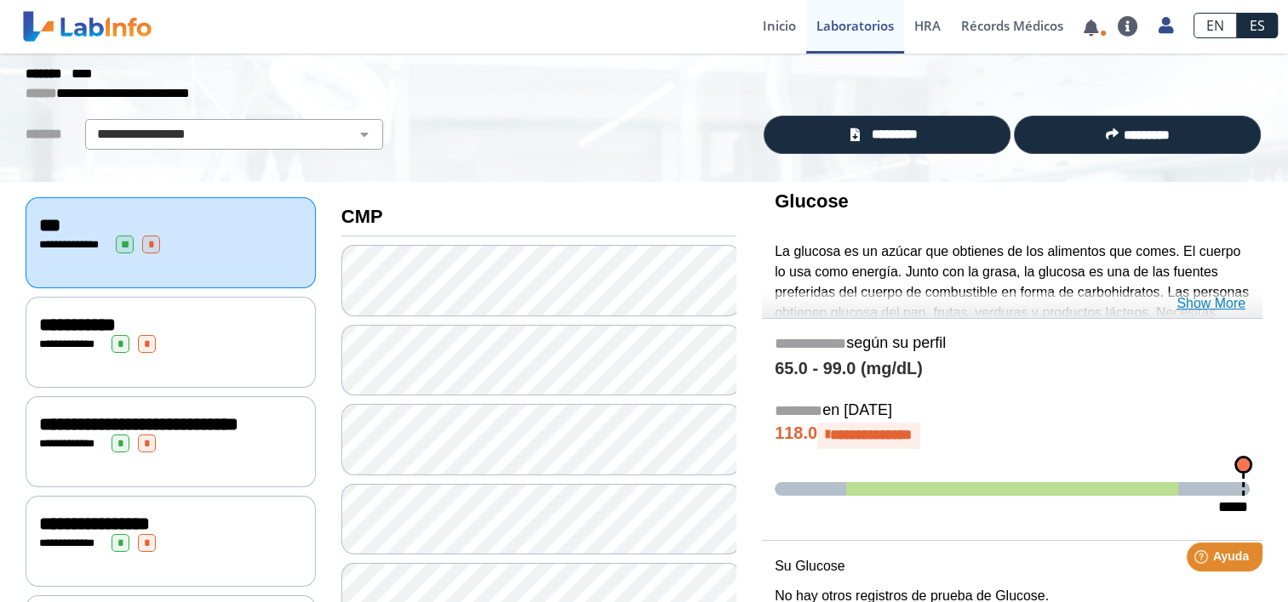 This screenshot has height=602, width=1288. Describe the element at coordinates (927, 26) in the screenshot. I see `span: HRA` at that location.